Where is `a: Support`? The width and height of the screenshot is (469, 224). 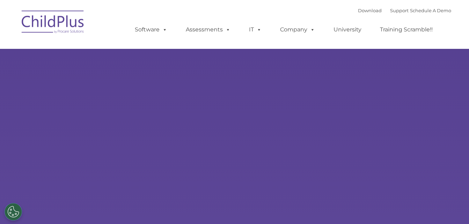 a: Support is located at coordinates (399, 10).